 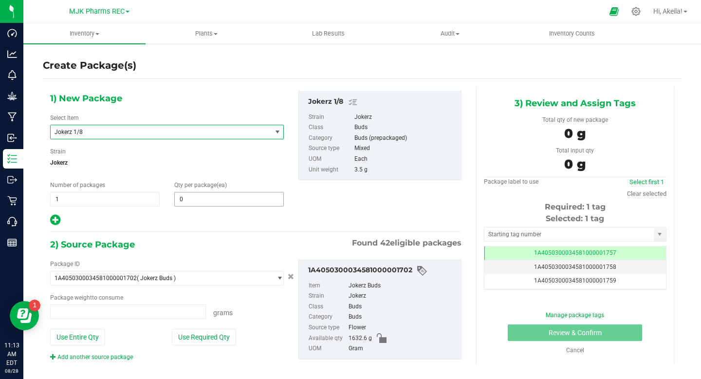 What do you see at coordinates (575, 280) in the screenshot?
I see `span: 1A4050300034581000001759` at bounding box center [575, 280].